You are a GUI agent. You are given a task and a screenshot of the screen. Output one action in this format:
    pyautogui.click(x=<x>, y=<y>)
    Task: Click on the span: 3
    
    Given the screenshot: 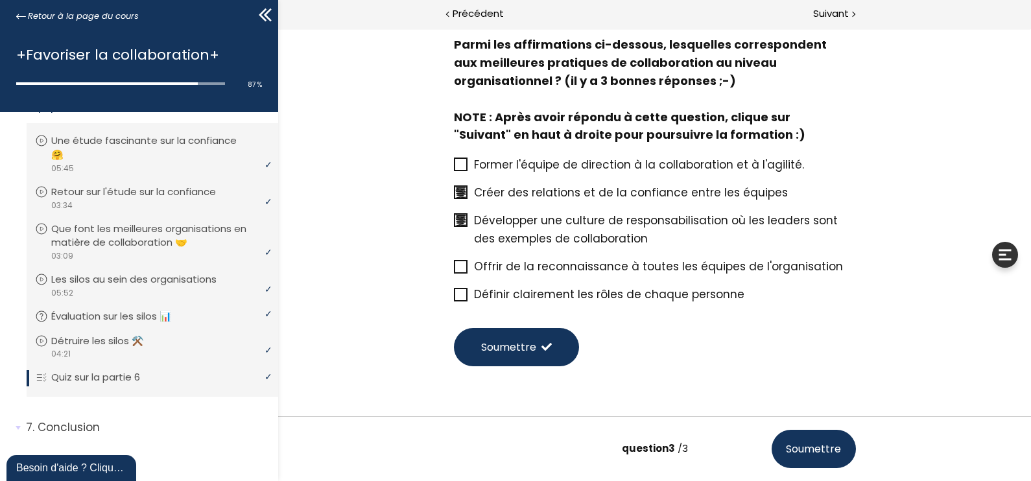 What is the action you would take?
    pyautogui.click(x=394, y=420)
    